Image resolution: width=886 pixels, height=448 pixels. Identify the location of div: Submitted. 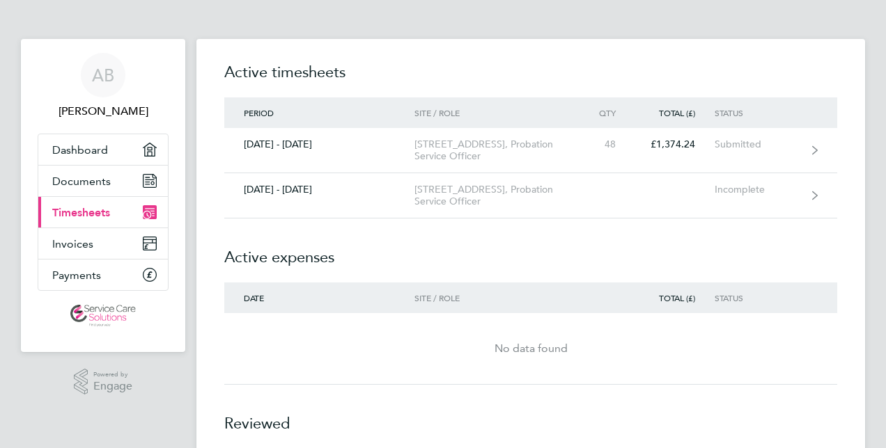
(757, 144).